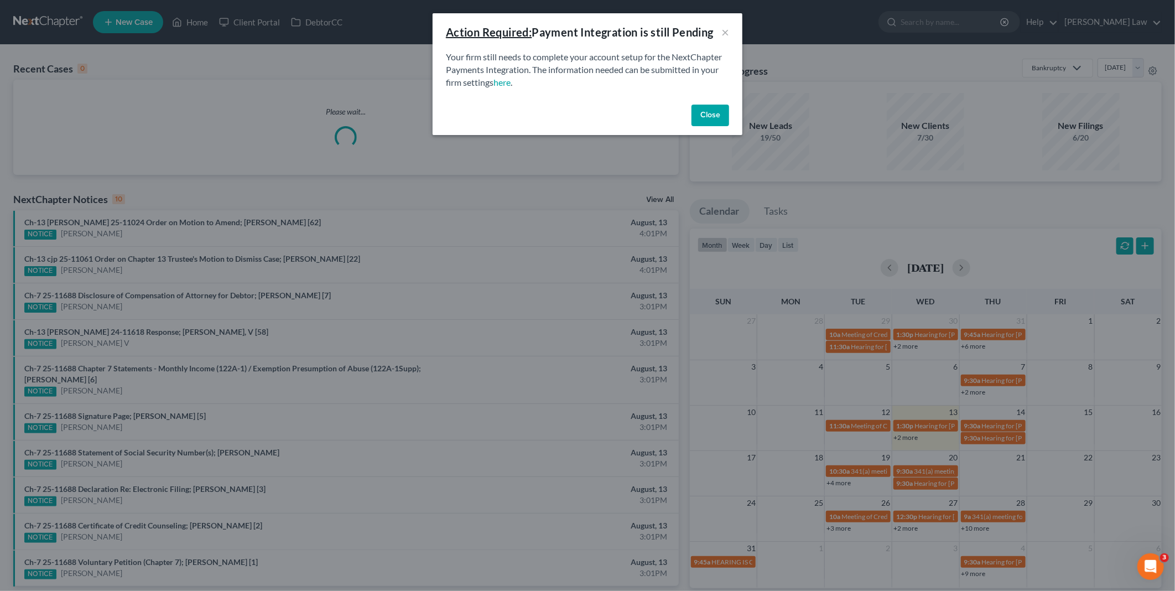  I want to click on button: Close, so click(710, 116).